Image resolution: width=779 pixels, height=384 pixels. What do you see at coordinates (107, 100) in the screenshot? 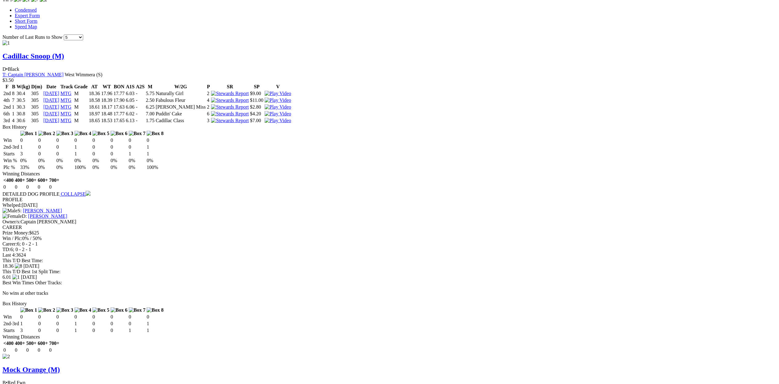
I see `td: 18.39` at bounding box center [107, 100].